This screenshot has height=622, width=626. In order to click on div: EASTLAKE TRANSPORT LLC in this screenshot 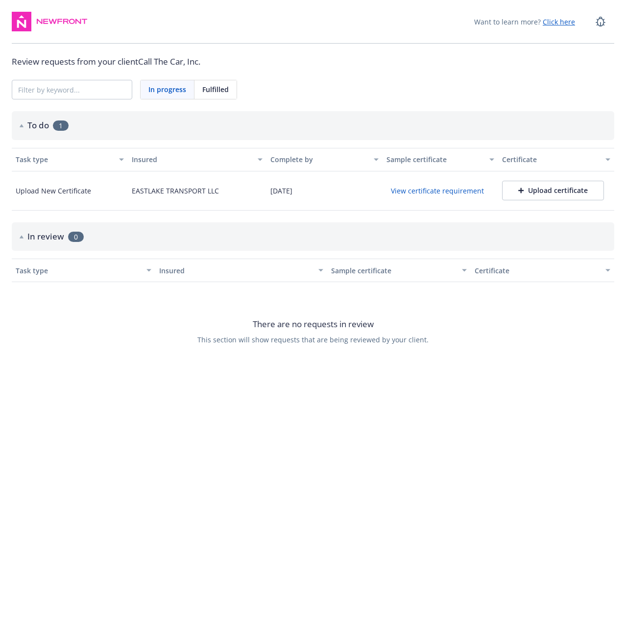, I will do `click(175, 191)`.